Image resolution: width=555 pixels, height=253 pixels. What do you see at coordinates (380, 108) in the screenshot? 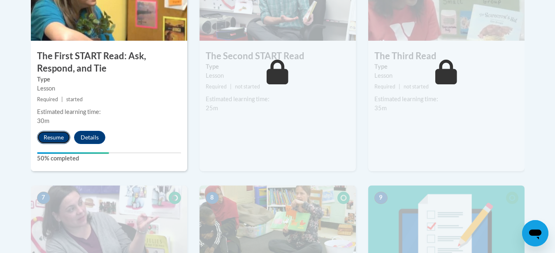
I see `span: 35m` at bounding box center [380, 108].